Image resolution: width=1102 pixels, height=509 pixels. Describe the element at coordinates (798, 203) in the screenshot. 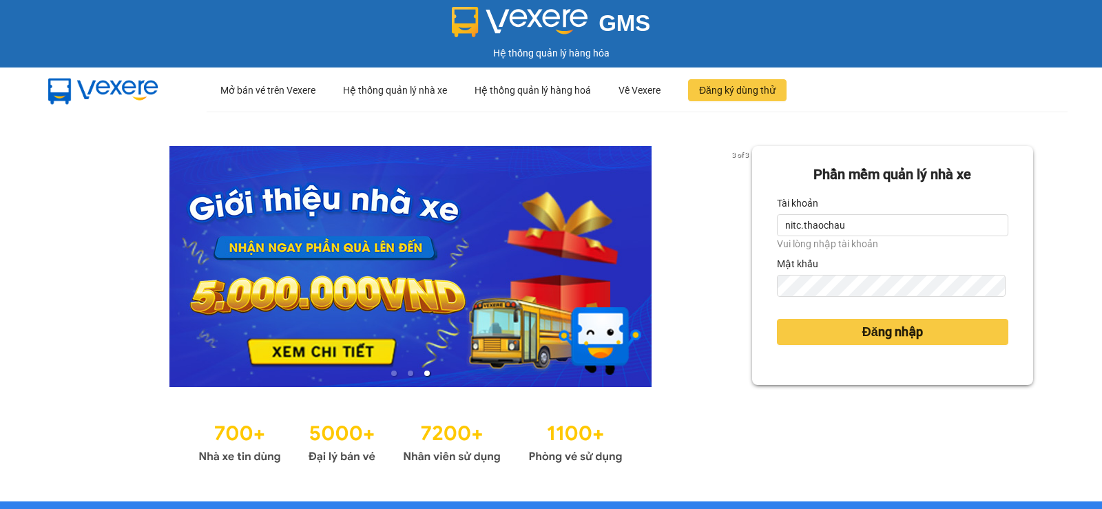

I see `label: Tài khoản` at that location.